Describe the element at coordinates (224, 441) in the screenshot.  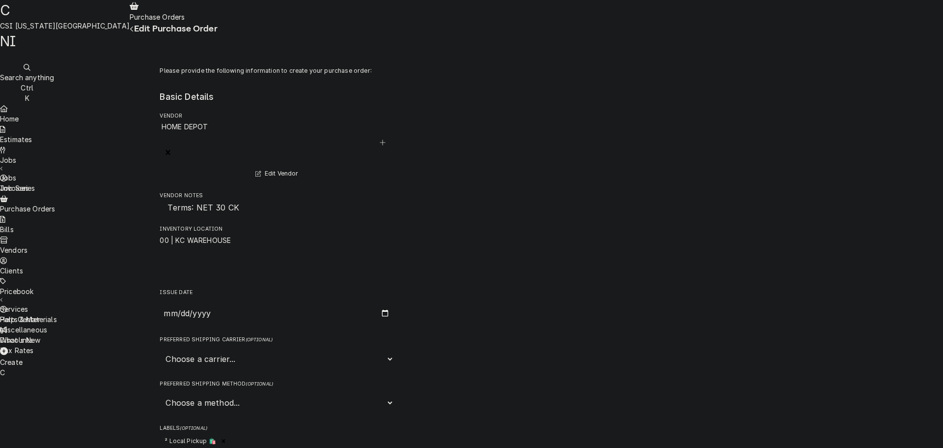
I see `div: Remove ² Local Pickup 🛍️` at that location.